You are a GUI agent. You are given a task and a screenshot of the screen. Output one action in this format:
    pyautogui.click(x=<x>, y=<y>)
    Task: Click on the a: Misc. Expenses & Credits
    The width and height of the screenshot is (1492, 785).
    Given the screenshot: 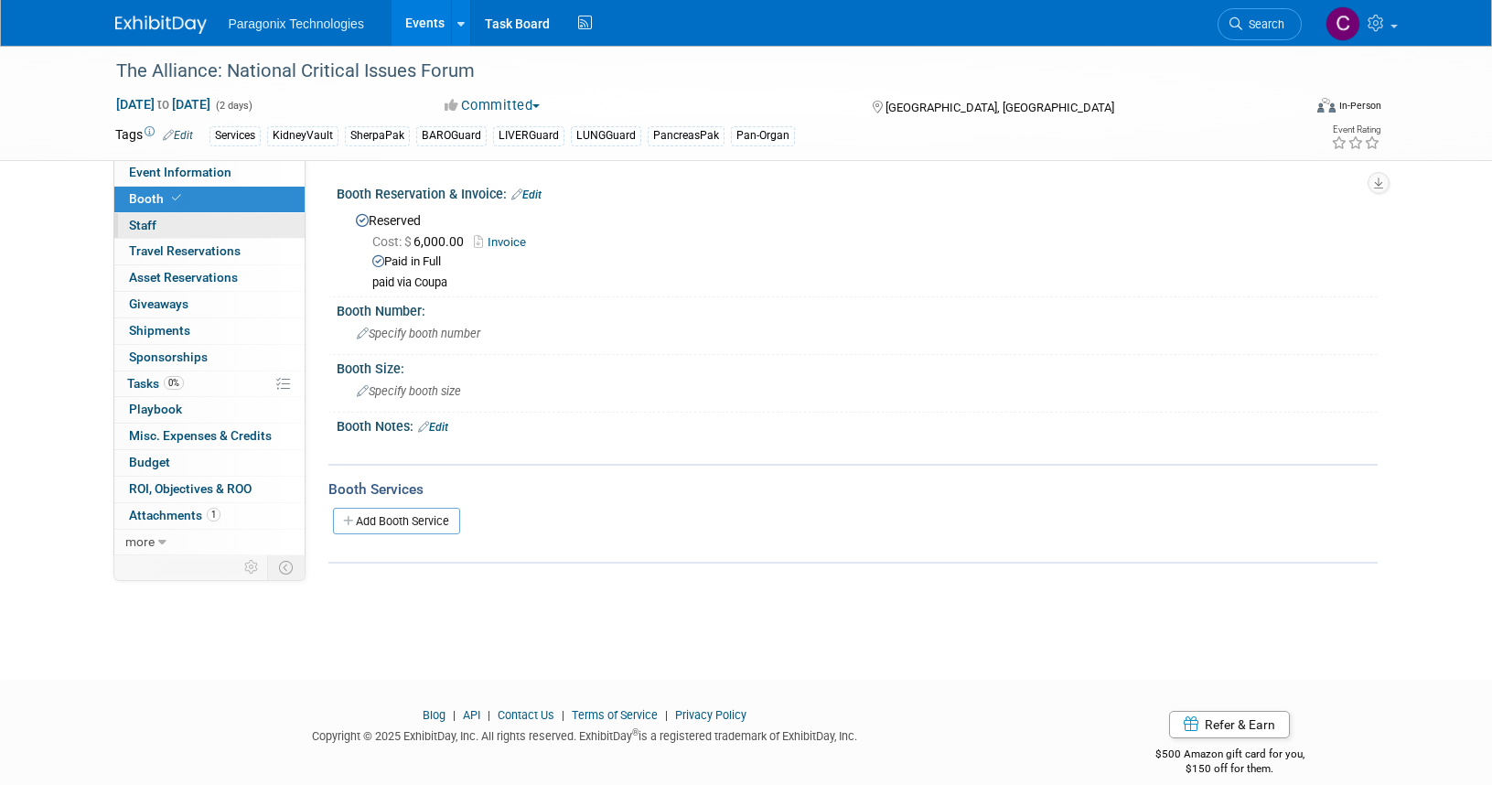 What is the action you would take?
    pyautogui.click(x=209, y=436)
    